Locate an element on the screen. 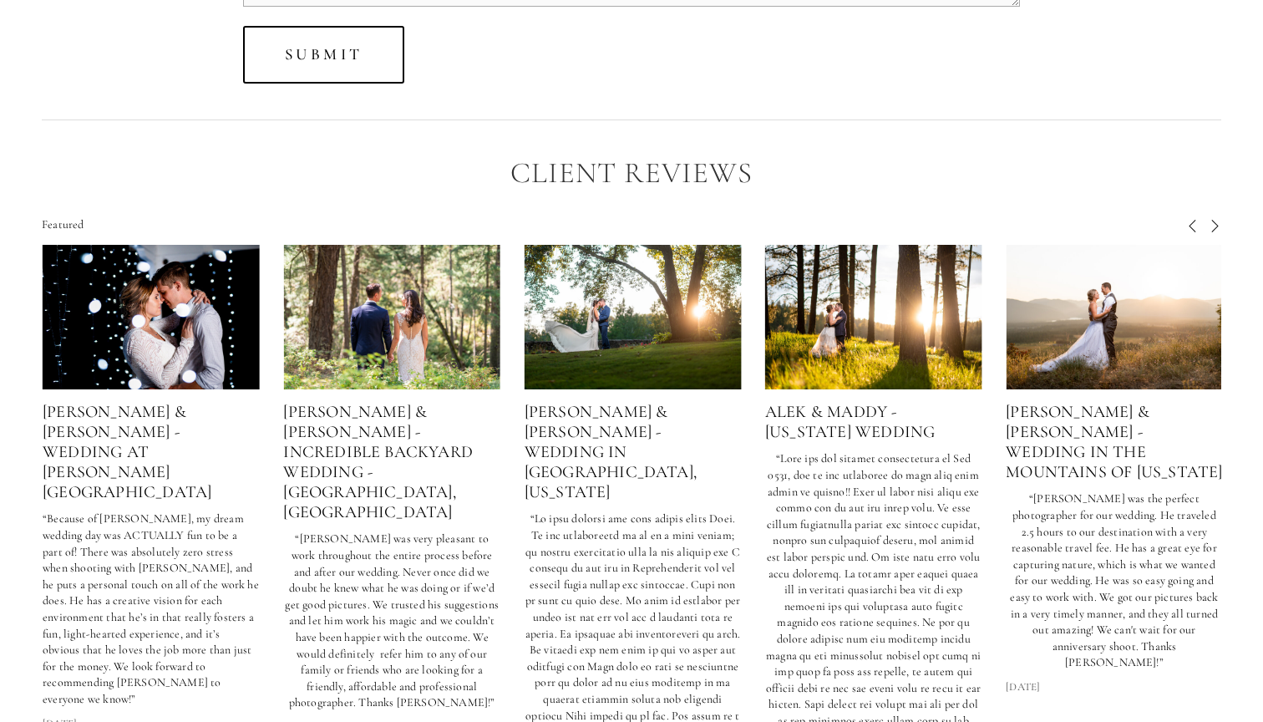 The height and width of the screenshot is (722, 1263). a: SHON &amp; SARA - INCREDIBLE BACKYARD WEDDING - SPOKANE, WA is located at coordinates (392, 317).